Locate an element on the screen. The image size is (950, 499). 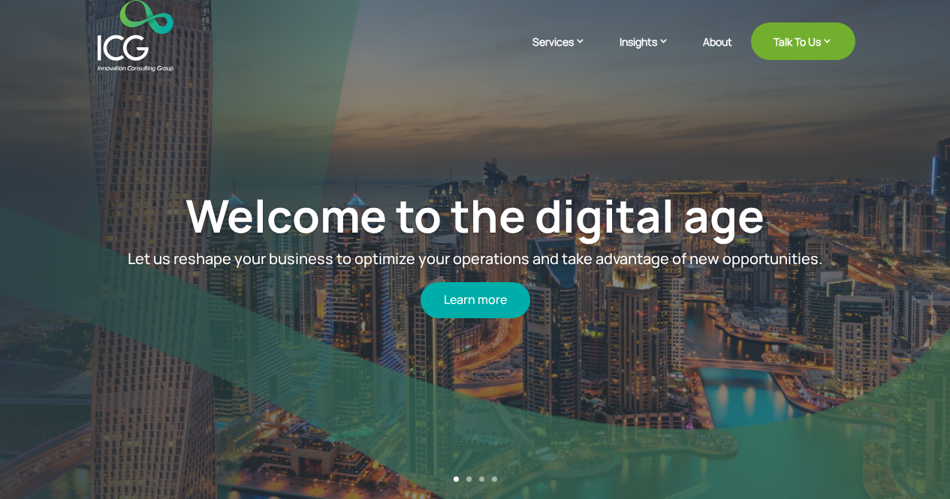
a: 2 is located at coordinates (468, 479).